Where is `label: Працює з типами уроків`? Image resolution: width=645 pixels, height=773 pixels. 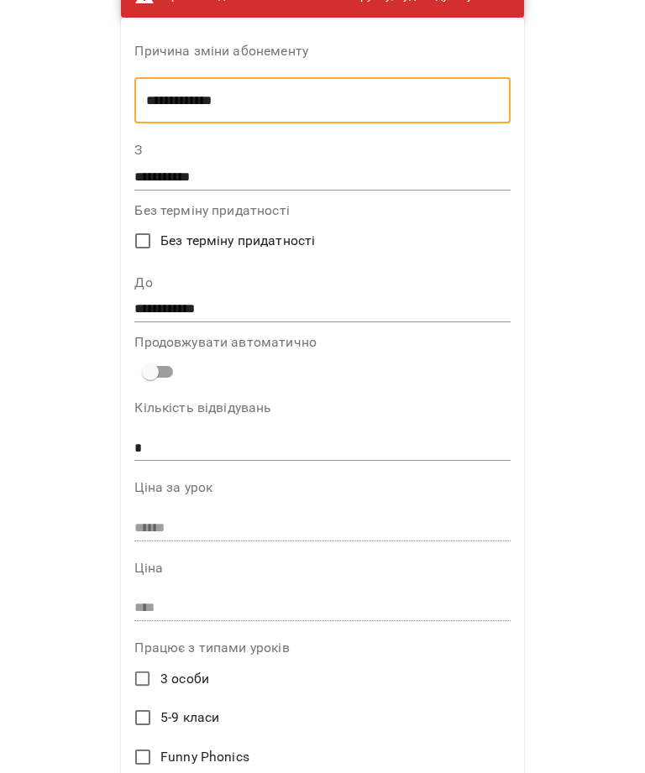
label: Працює з типами уроків is located at coordinates (321, 648).